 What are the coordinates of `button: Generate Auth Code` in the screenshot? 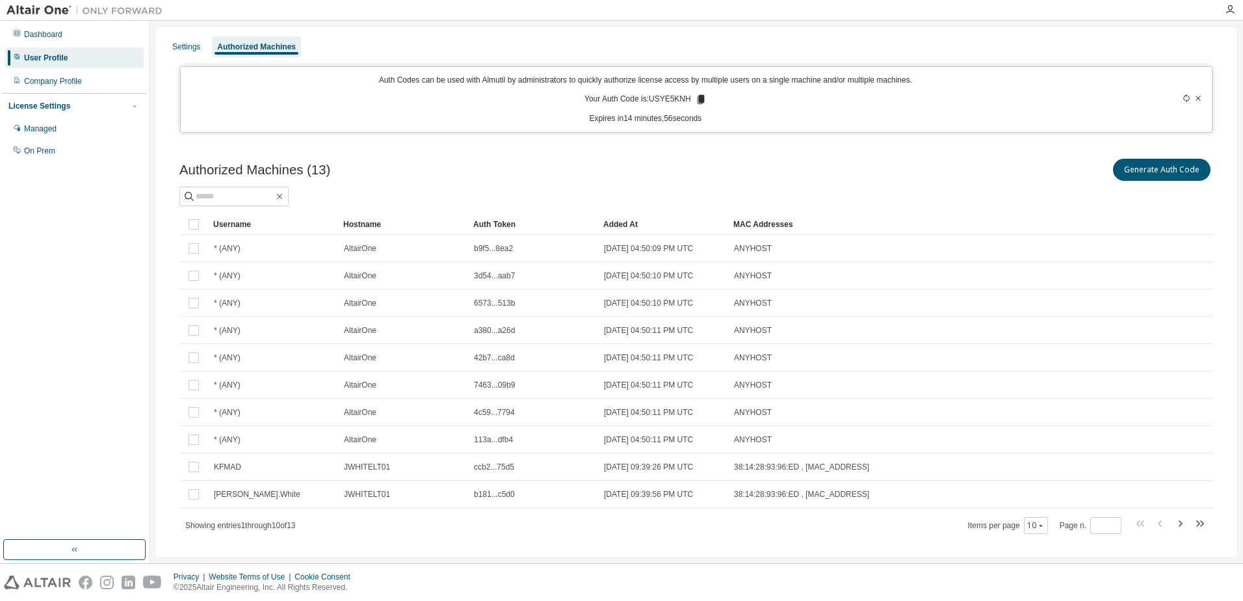 It's located at (1162, 170).